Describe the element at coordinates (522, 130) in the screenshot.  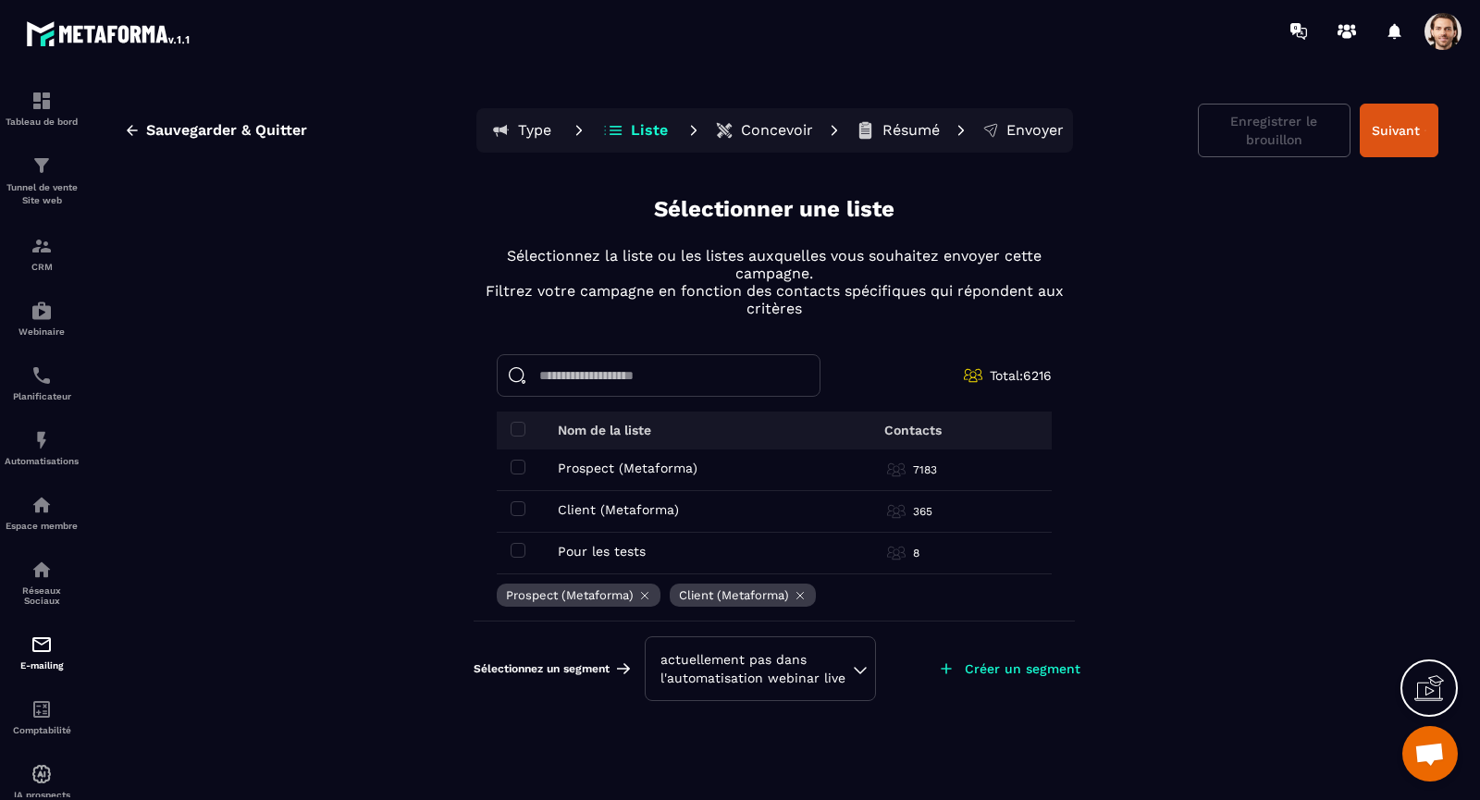
I see `button: Type` at that location.